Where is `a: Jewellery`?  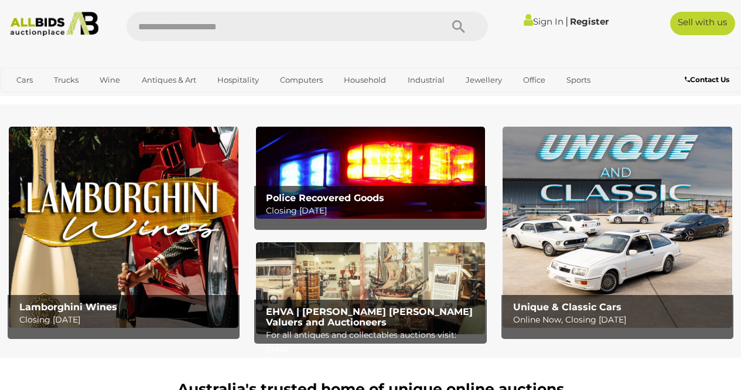
a: Jewellery is located at coordinates (484, 80).